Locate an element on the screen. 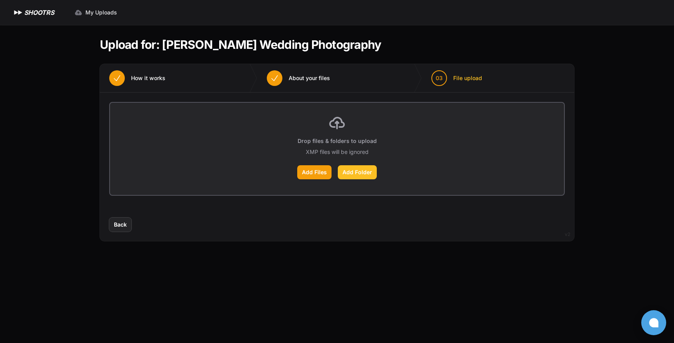 The height and width of the screenshot is (343, 674). span: Back is located at coordinates (120, 224).